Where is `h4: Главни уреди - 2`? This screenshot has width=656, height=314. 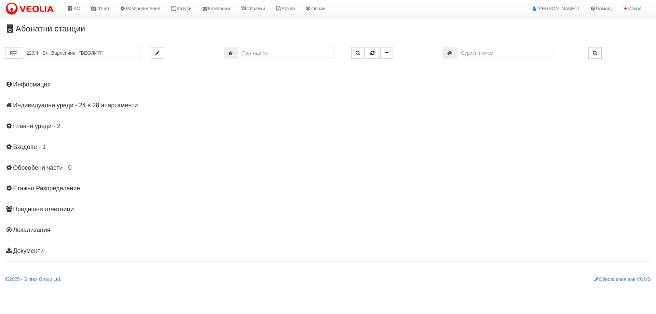
h4: Главни уреди - 2 is located at coordinates (328, 126).